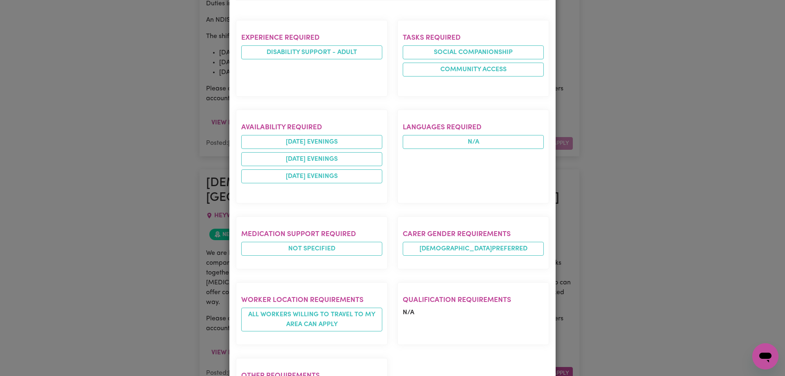  What do you see at coordinates (312, 38) in the screenshot?
I see `h2: Experience required` at bounding box center [312, 38].